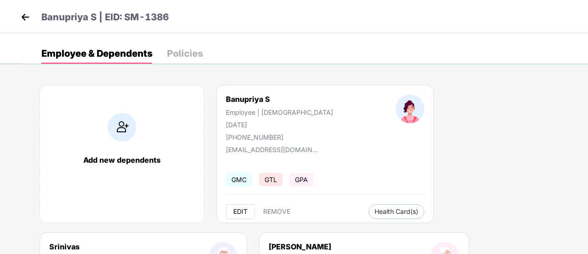 The width and height of the screenshot is (588, 254). Describe the element at coordinates (396, 211) in the screenshot. I see `span: Health Card(s)` at that location.